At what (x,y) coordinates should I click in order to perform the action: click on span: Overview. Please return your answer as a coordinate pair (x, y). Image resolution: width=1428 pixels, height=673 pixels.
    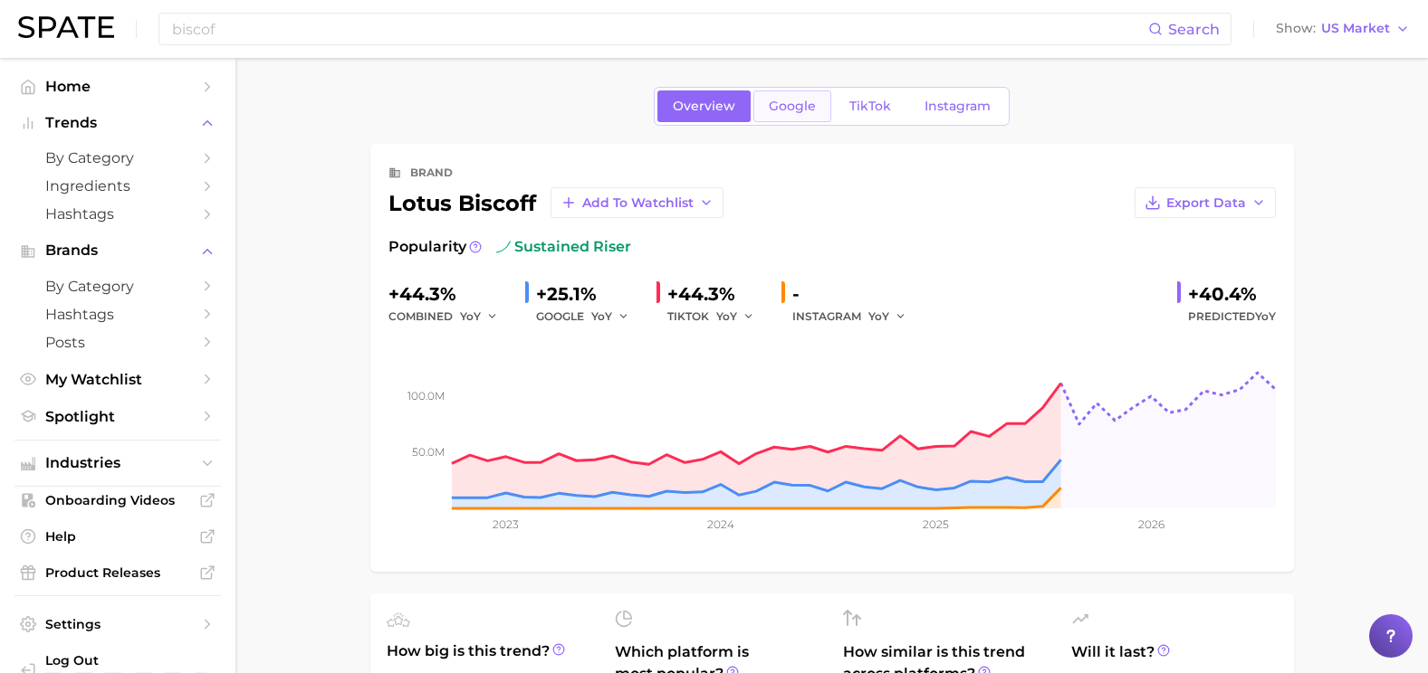
    Looking at the image, I should click on (703, 106).